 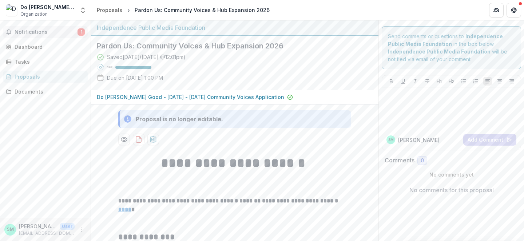 What do you see at coordinates (476, 81) in the screenshot?
I see `button: Ordered List` at bounding box center [476, 81].